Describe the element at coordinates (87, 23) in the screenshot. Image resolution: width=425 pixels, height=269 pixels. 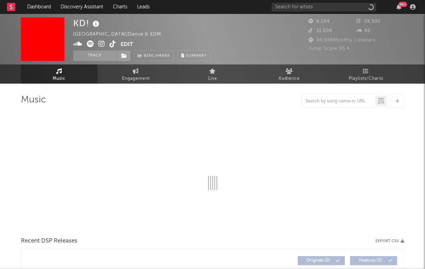
I see `div: KD!` at that location.